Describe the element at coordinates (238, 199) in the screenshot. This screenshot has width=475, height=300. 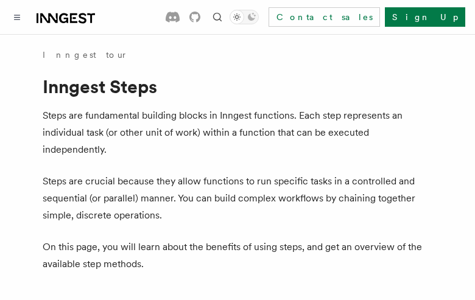
I see `p: Steps are crucial because they allow functions to run specific tasks in a controlled and sequenti...` at that location.